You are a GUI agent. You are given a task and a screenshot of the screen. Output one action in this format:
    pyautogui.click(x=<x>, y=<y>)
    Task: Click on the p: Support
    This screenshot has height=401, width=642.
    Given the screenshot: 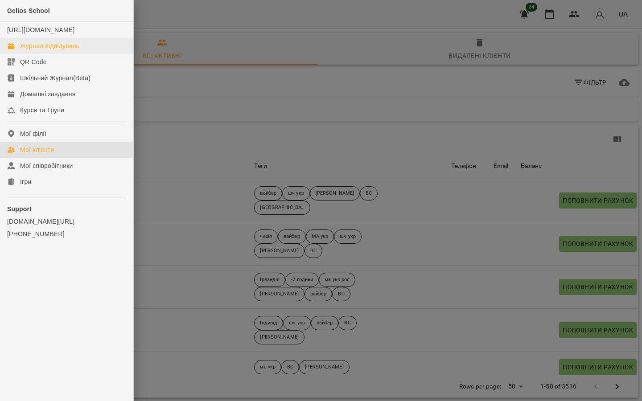 What is the action you would take?
    pyautogui.click(x=66, y=209)
    